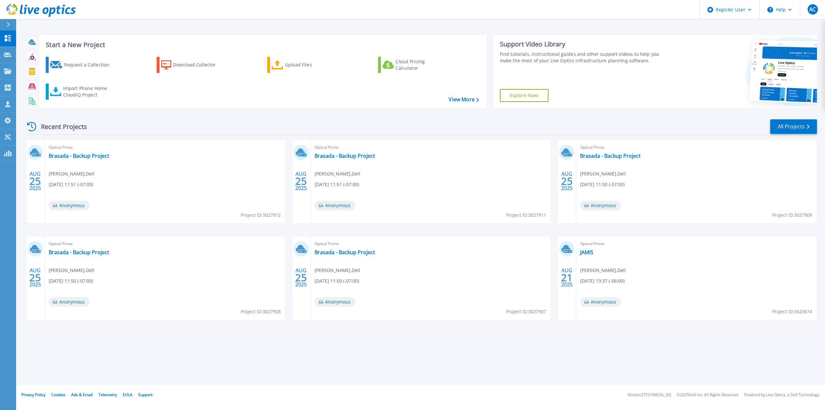 The image size is (825, 410). Describe the element at coordinates (583, 57) in the screenshot. I see `div: Find tutorials, instructional guides and other support videos to help you make the most of your L...` at that location.